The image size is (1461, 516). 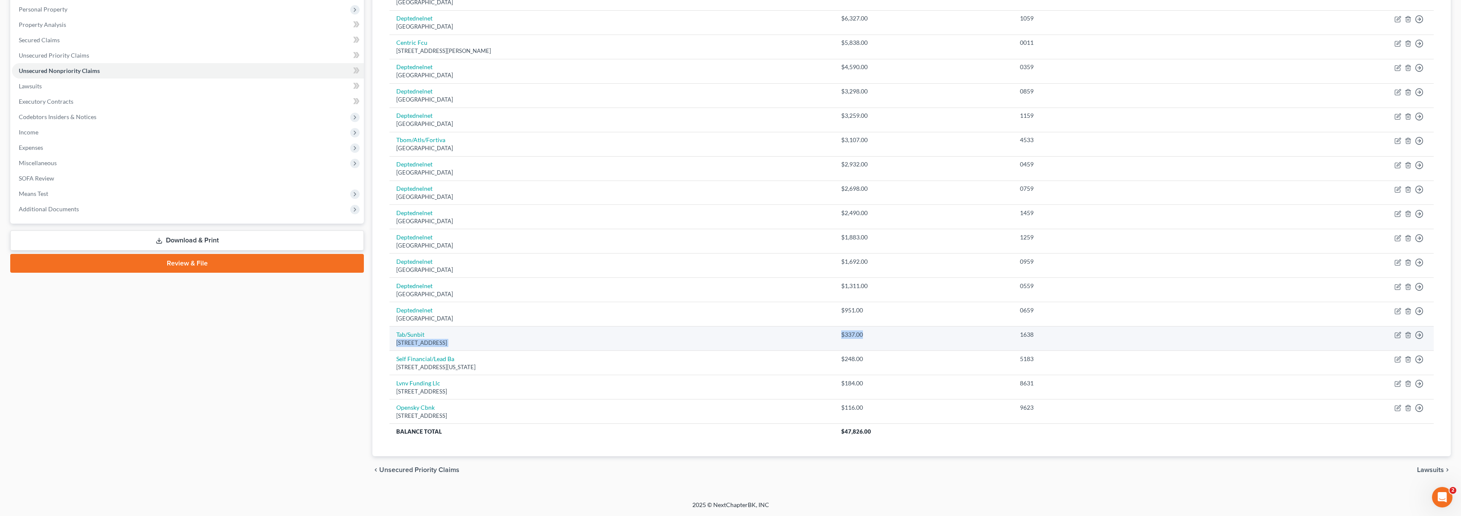 What do you see at coordinates (421, 140) in the screenshot?
I see `a: Tbom/Atls/Fortiva` at bounding box center [421, 140].